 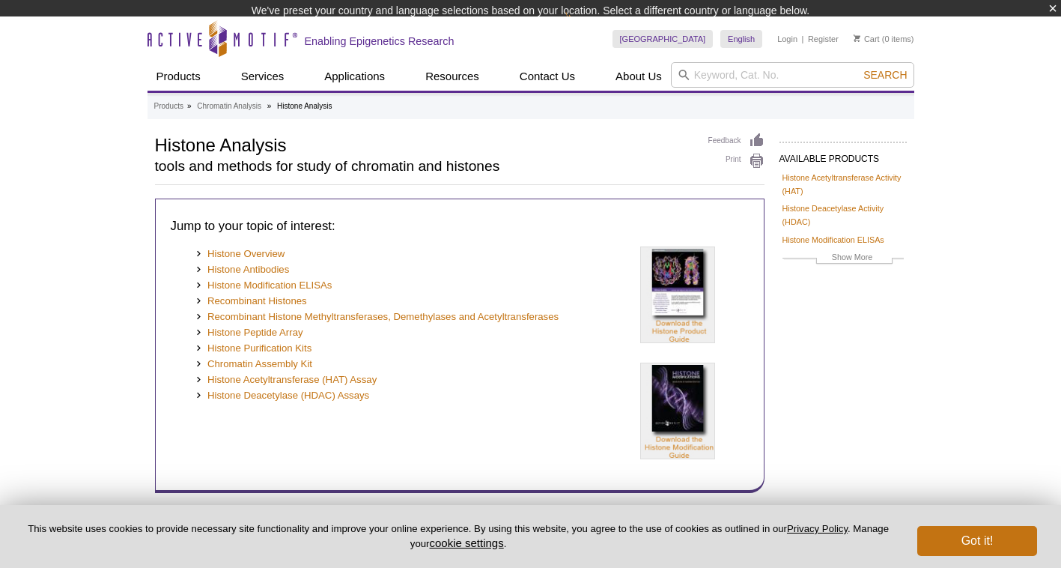 What do you see at coordinates (254, 348) in the screenshot?
I see `a: Histone Purification Kits` at bounding box center [254, 348].